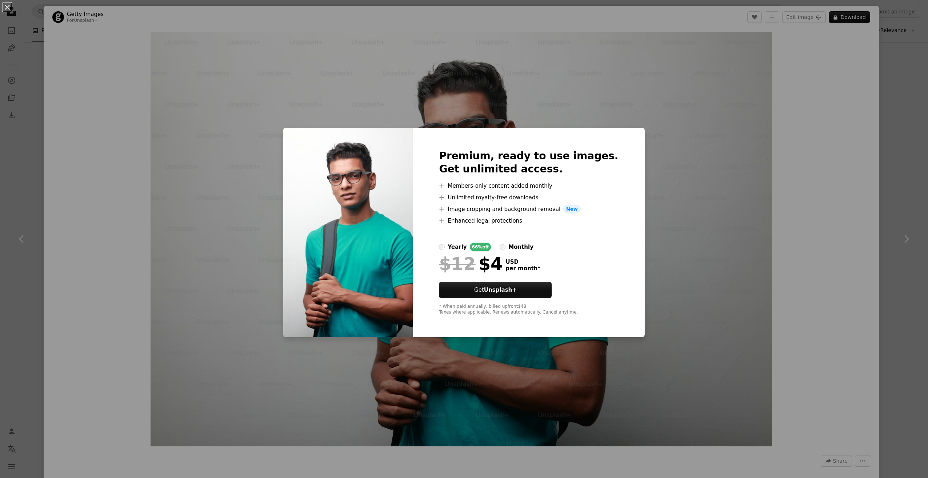 The image size is (928, 478). What do you see at coordinates (500, 290) in the screenshot?
I see `strong: Unsplash+` at bounding box center [500, 290].